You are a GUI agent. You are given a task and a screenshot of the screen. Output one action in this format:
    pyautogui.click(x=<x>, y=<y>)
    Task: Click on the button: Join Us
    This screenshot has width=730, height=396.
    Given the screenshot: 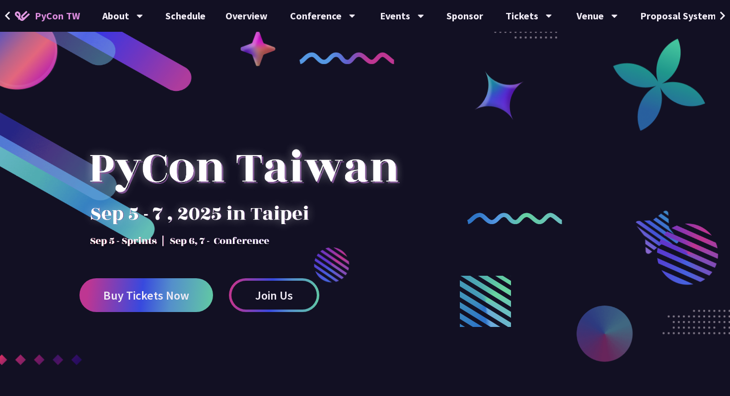 What is the action you would take?
    pyautogui.click(x=274, y=295)
    